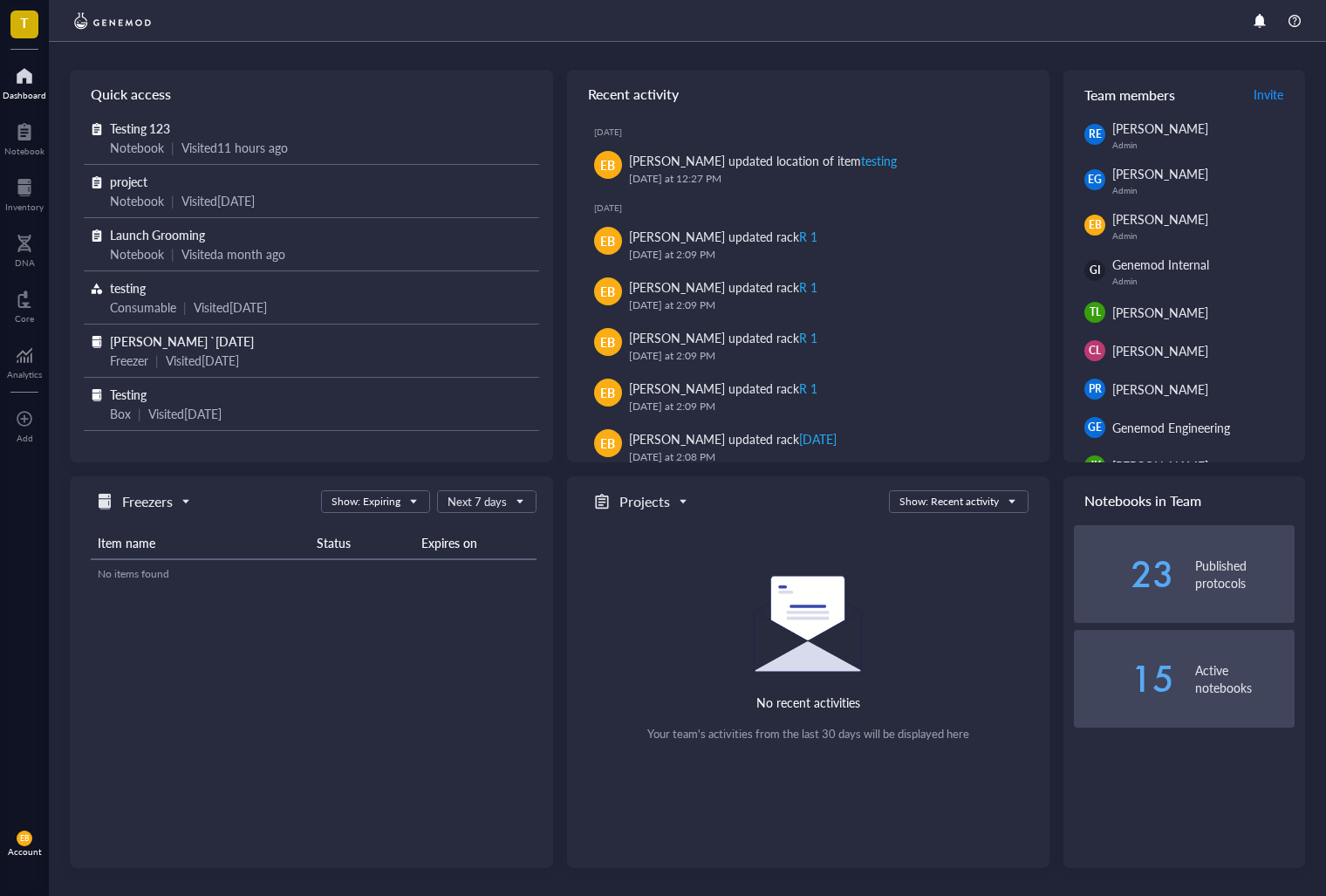 The height and width of the screenshot is (896, 1326). I want to click on span: Testing, so click(128, 394).